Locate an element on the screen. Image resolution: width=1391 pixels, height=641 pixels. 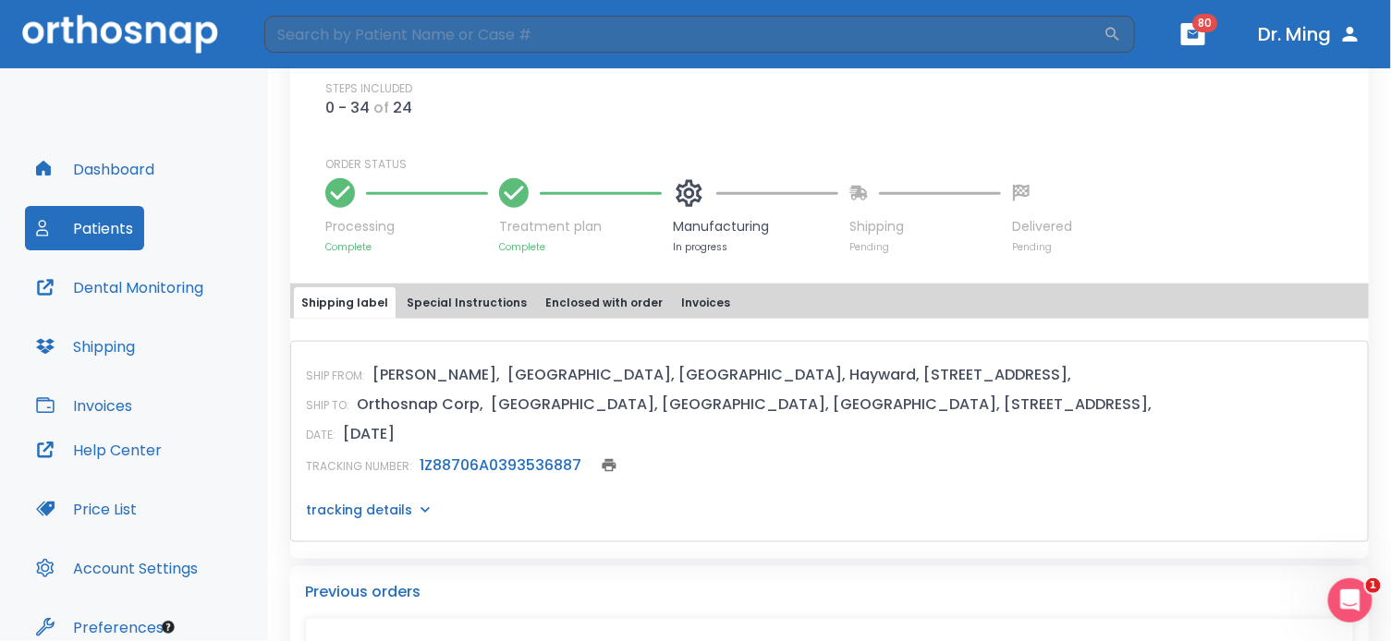
img: Orthosnap is located at coordinates (120, 33).